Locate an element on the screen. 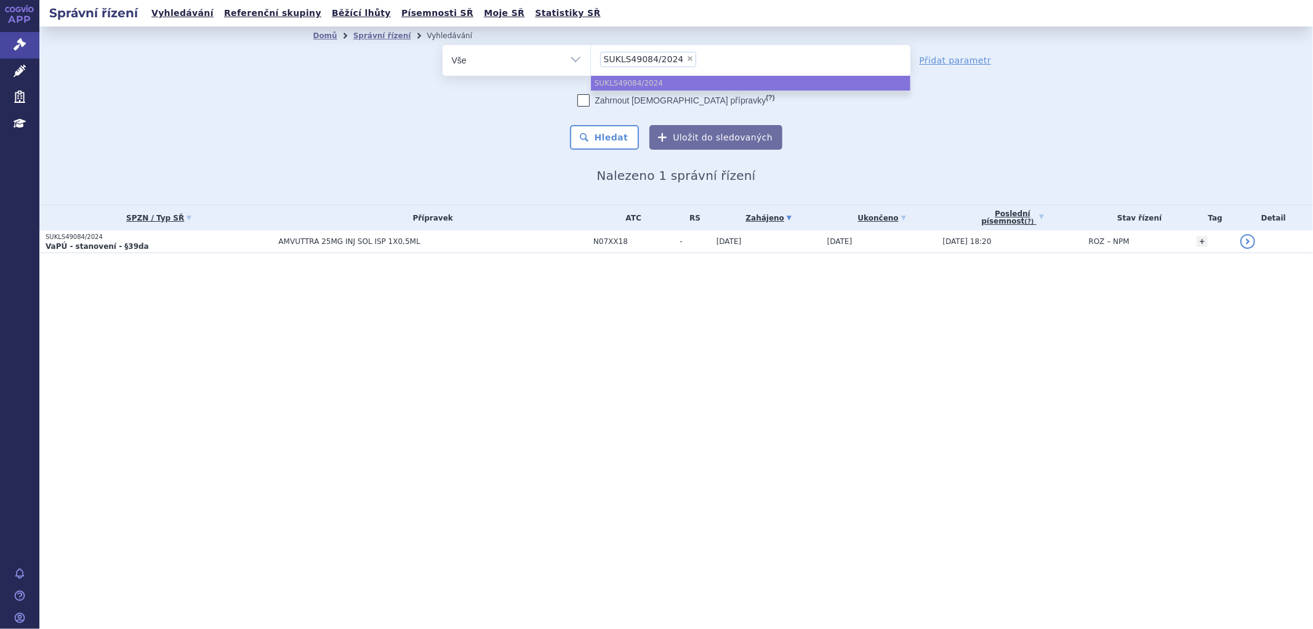  p: SUKLS49084/2024 is located at coordinates (159, 237).